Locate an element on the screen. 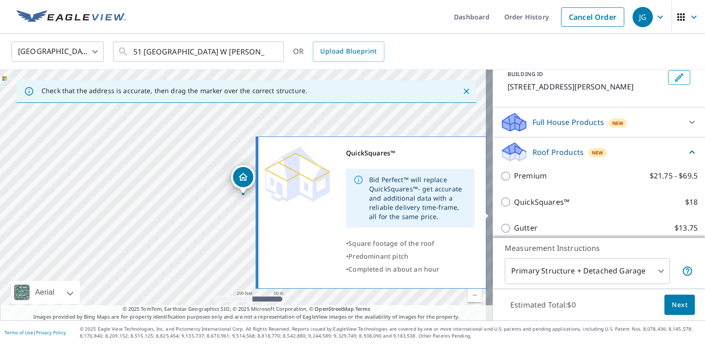 The height and width of the screenshot is (344, 705). p: $13.75 is located at coordinates (687, 228).